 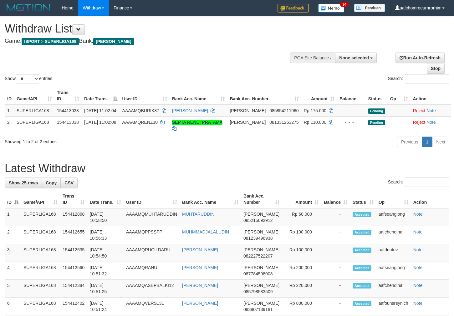 I want to click on td: Rp 60,000, so click(x=302, y=218).